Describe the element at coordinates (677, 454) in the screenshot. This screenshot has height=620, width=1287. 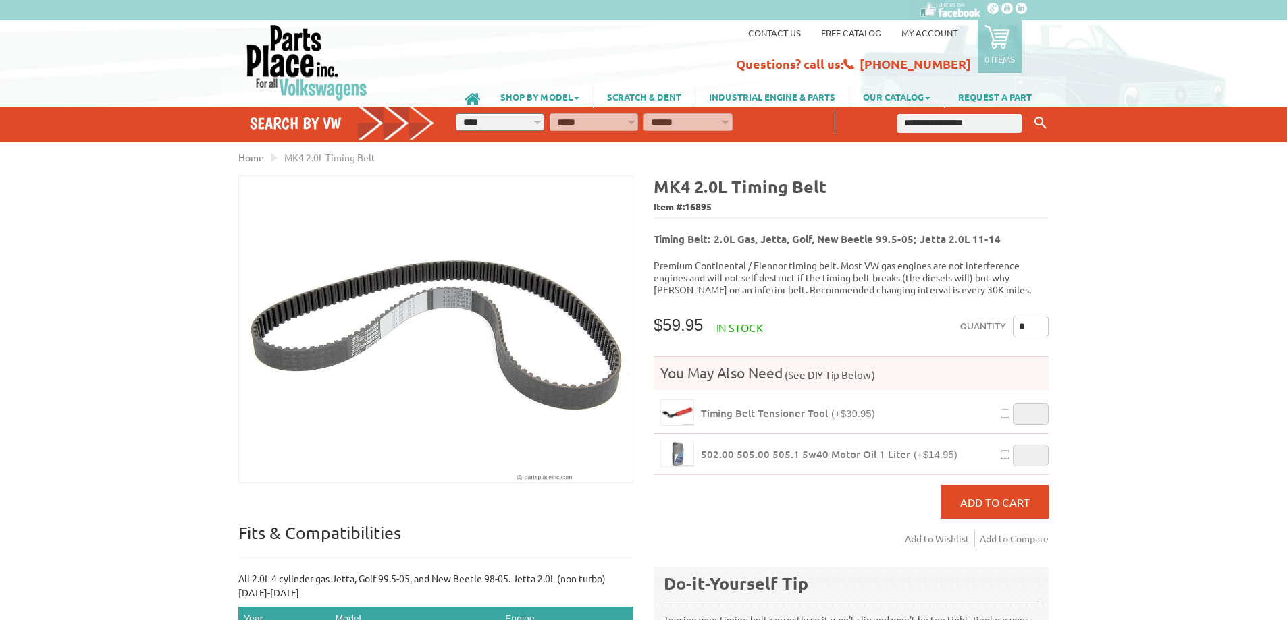
I see `img: 502.00 505.00 505.1 5w40 Motor Oil 1 Liter` at that location.